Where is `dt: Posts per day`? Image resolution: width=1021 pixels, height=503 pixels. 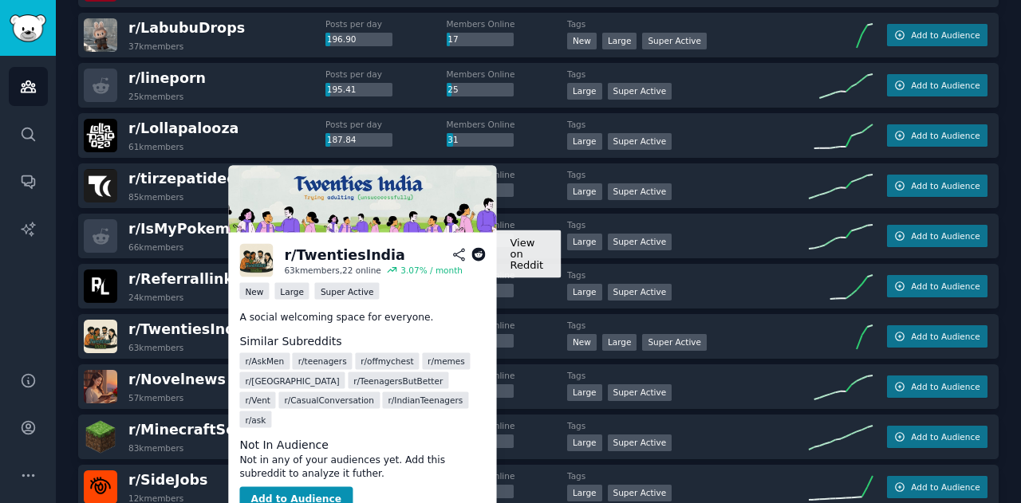 dt: Posts per day is located at coordinates (386, 74).